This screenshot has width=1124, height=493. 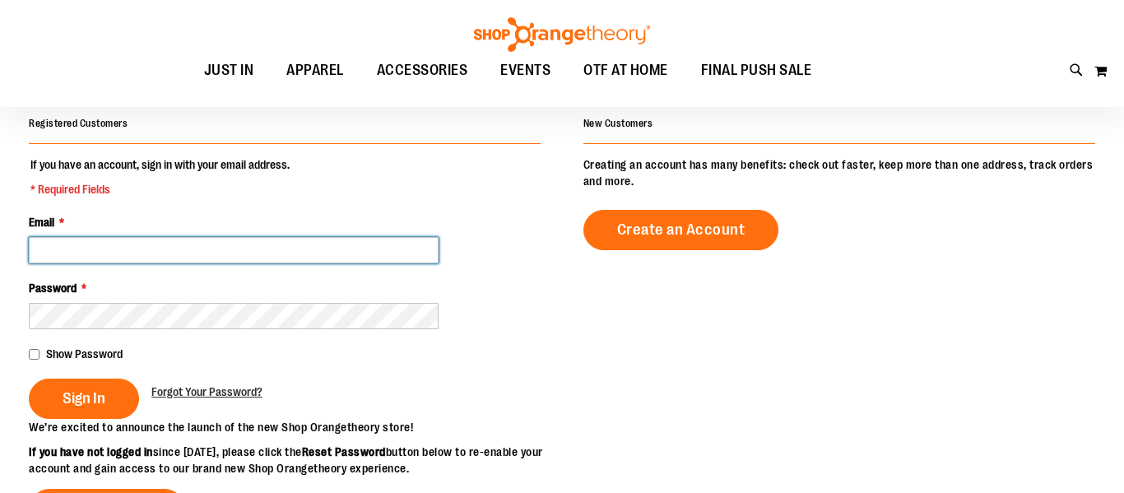 I want to click on legend: If you have an account, sign in with your email address., so click(x=160, y=177).